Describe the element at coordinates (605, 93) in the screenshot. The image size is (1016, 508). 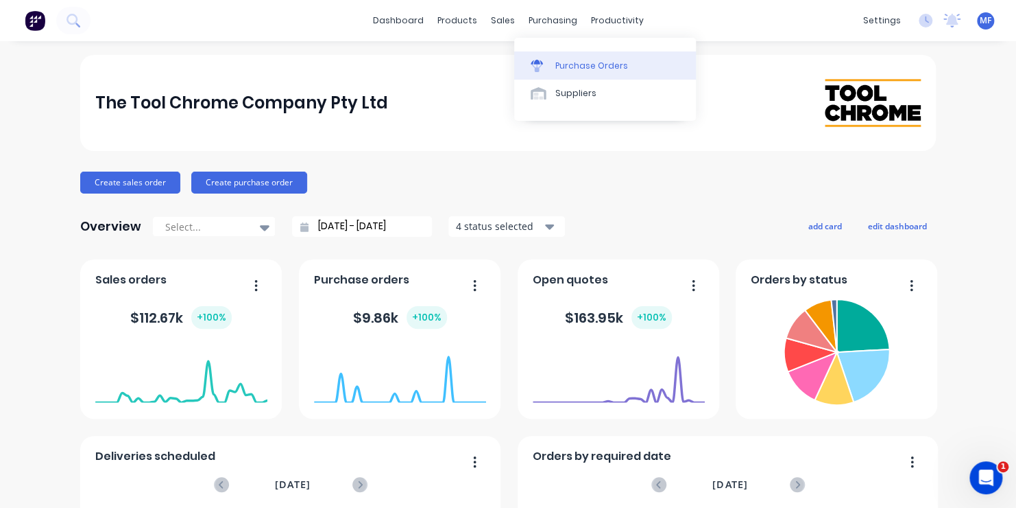
I see `a: Suppliers` at that location.